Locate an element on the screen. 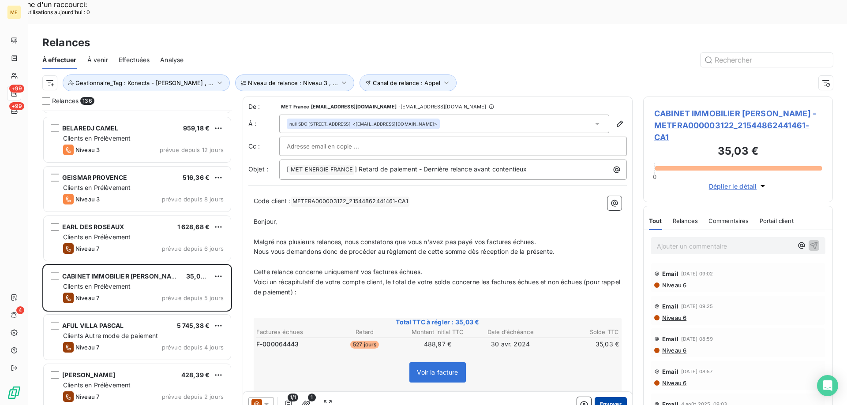 This screenshot has height=405, width=847. input: Adresse email en copie ... is located at coordinates (334, 146).